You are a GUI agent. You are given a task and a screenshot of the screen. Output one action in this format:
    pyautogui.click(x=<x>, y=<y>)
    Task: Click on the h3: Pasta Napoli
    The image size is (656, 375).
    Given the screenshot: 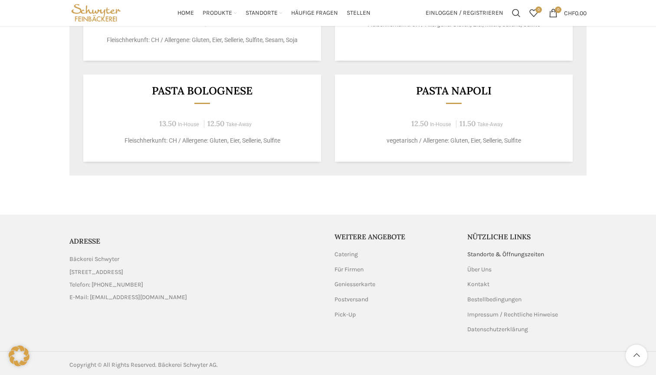 What is the action you would take?
    pyautogui.click(x=454, y=91)
    